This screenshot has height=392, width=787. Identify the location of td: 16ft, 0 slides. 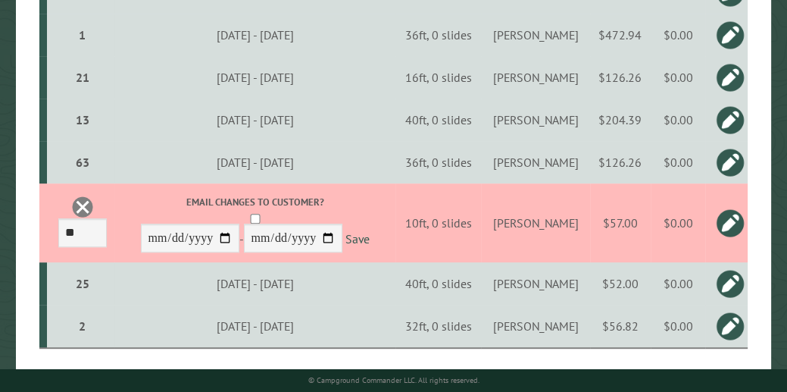
(438, 77).